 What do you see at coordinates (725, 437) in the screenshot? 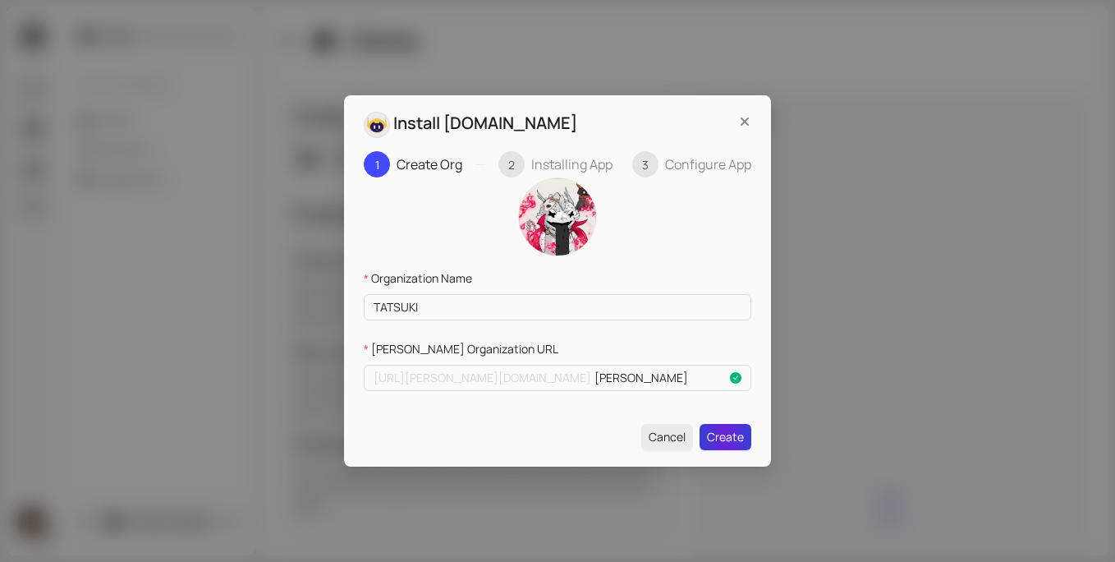
I see `button: Create` at bounding box center [725, 437].